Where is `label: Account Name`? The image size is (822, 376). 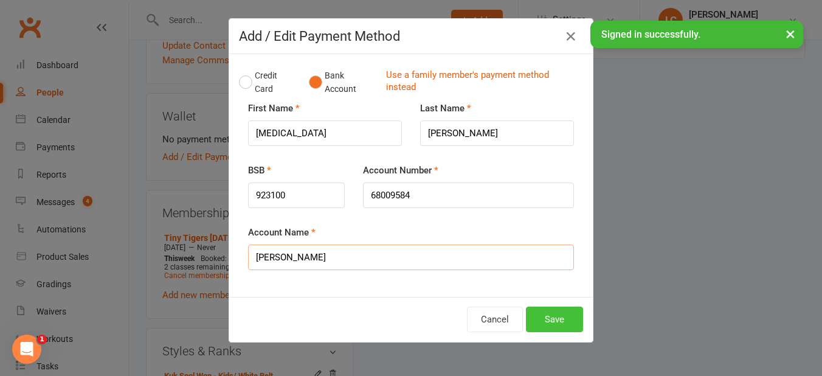
label: Account Name is located at coordinates (282, 232).